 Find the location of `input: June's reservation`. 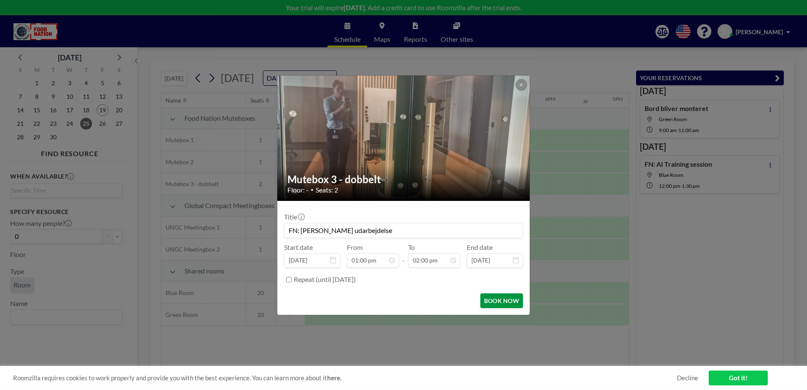

input: June's reservation is located at coordinates (403, 230).